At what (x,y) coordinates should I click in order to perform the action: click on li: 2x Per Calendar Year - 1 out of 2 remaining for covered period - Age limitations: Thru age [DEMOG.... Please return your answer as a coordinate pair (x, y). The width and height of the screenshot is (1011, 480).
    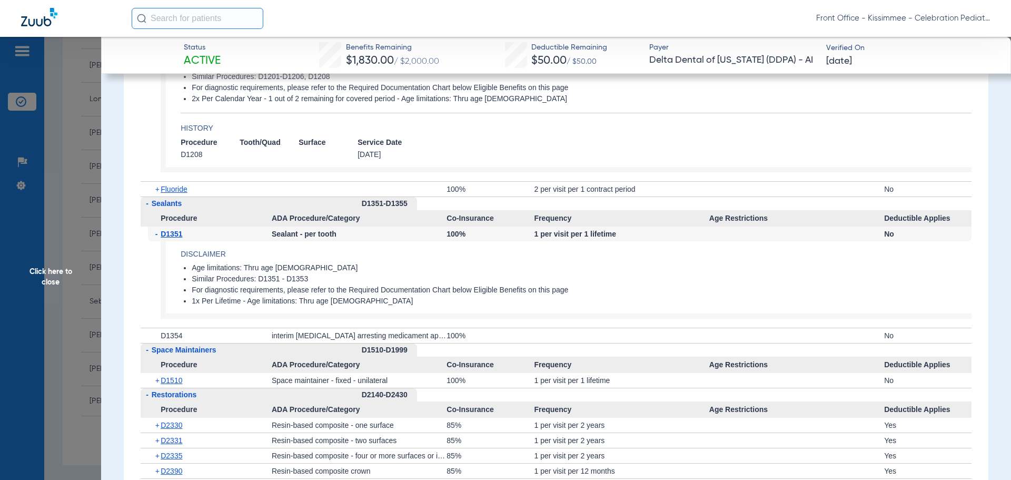
    Looking at the image, I should click on (581, 99).